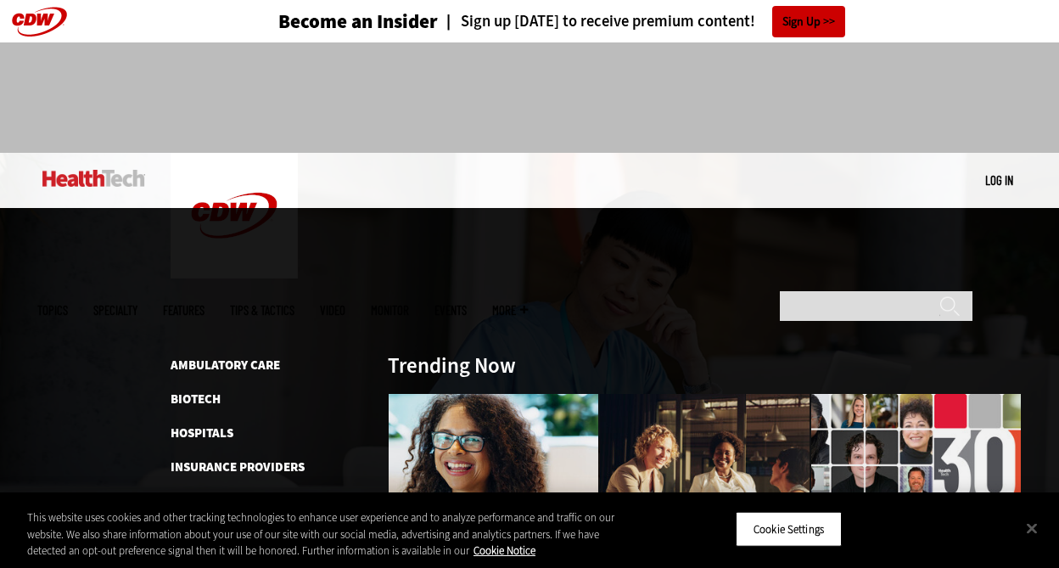 This screenshot has height=568, width=1059. What do you see at coordinates (999, 180) in the screenshot?
I see `div: User menu` at bounding box center [999, 180].